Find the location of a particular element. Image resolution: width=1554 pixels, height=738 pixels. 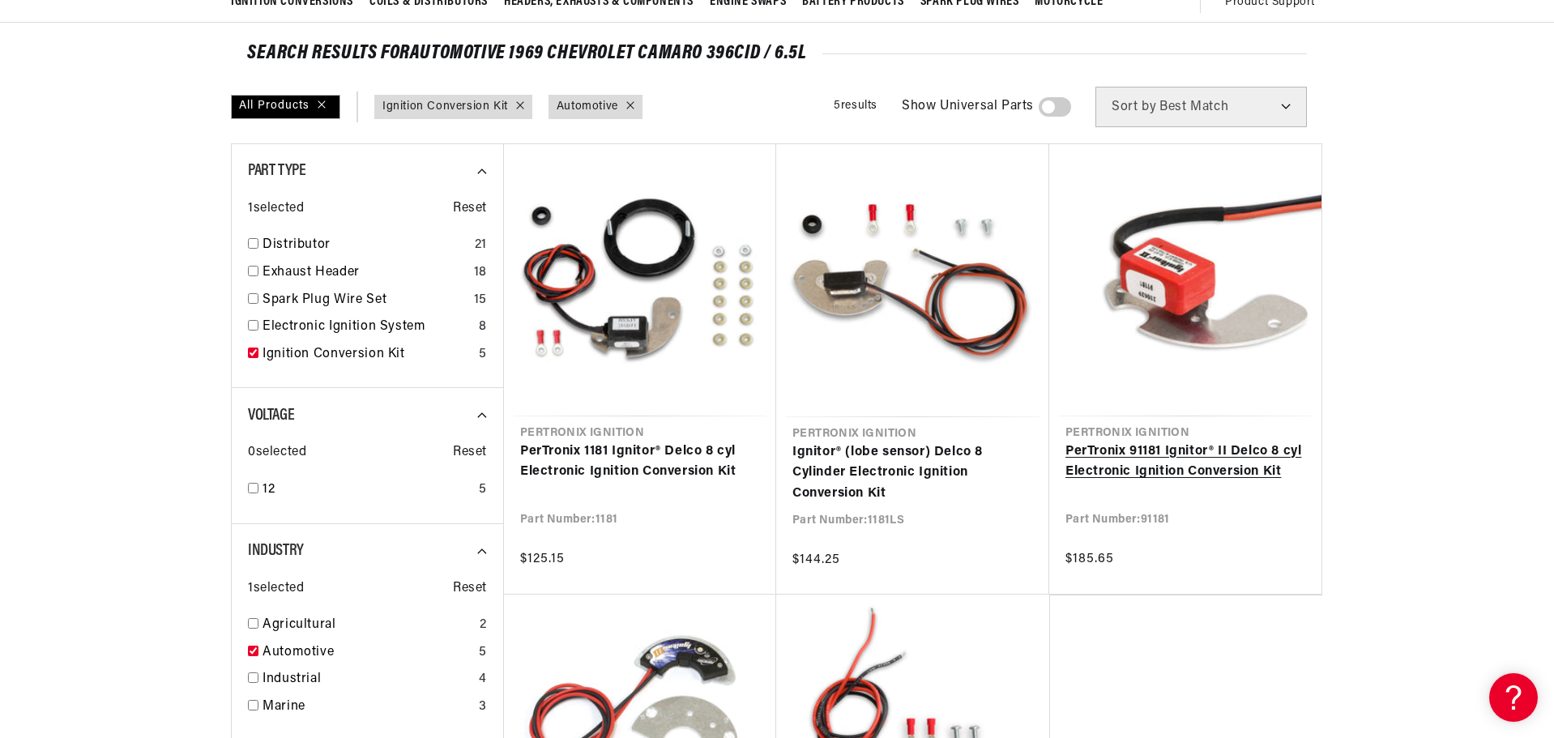

div: 21 is located at coordinates (481, 246).